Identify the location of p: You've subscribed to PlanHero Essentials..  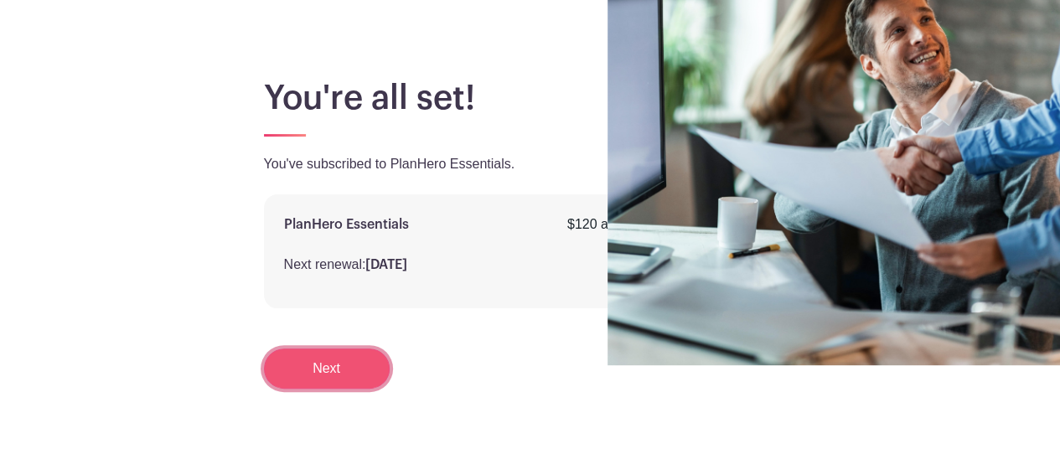
(535, 164).